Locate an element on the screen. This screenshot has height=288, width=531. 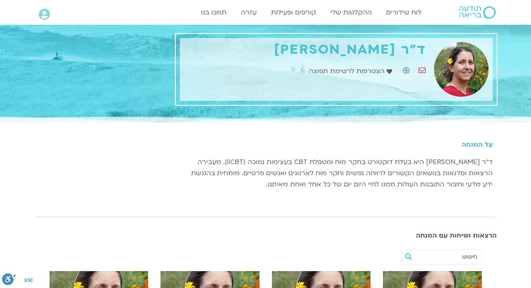
img: תודעה בריאה is located at coordinates (478, 12).